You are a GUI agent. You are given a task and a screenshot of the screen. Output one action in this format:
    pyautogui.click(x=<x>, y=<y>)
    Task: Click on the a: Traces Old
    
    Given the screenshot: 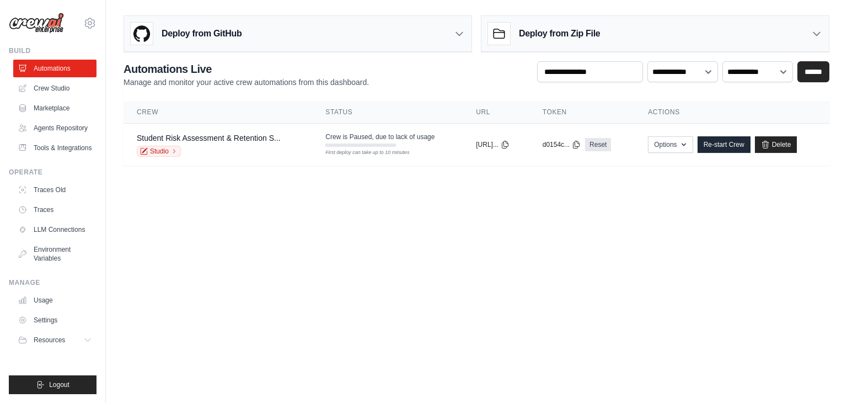 What is the action you would take?
    pyautogui.click(x=55, y=190)
    